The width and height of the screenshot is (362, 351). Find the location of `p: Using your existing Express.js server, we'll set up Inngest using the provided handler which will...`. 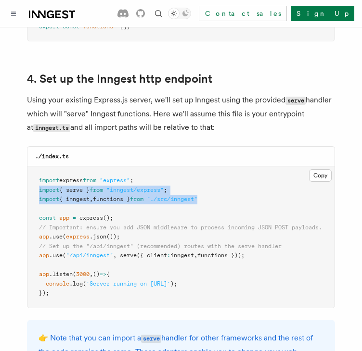

p: Using your existing Express.js server, we'll set up Inngest using the provided handler which will... is located at coordinates (181, 114).